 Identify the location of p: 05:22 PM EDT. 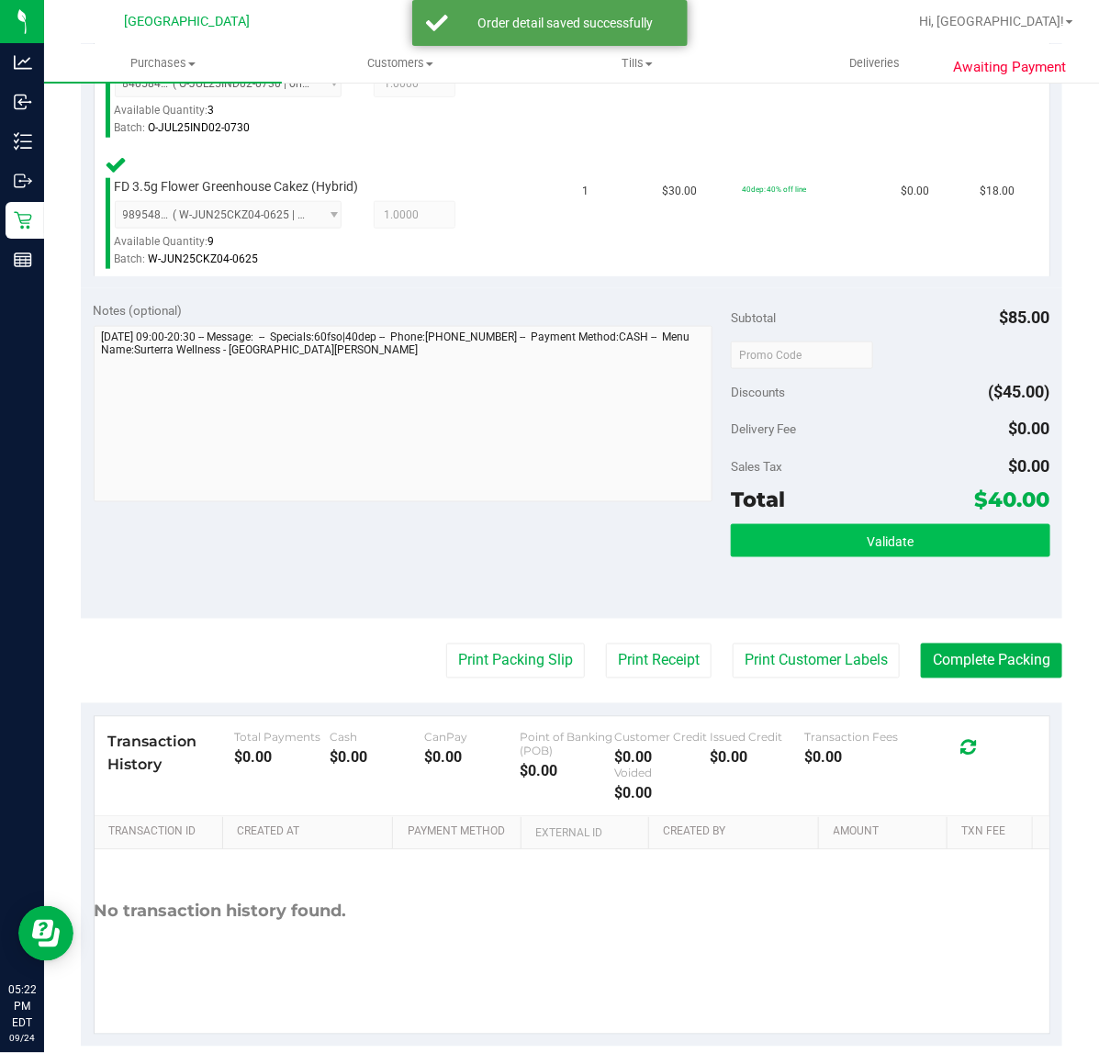
(22, 1006).